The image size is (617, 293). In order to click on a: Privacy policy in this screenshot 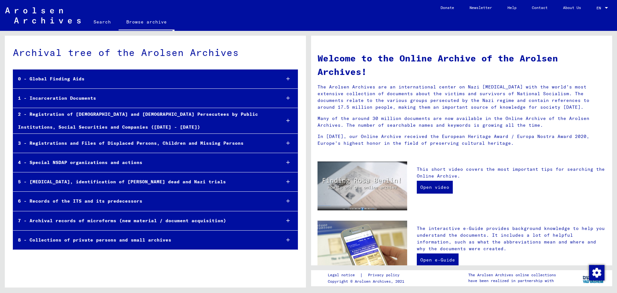, I will do `click(385, 275)`.